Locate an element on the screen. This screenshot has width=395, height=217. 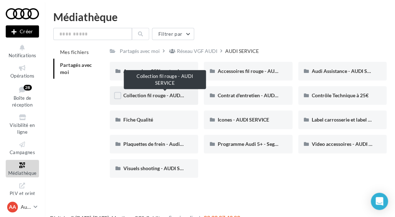
span: Campagnes is located at coordinates (22, 152).